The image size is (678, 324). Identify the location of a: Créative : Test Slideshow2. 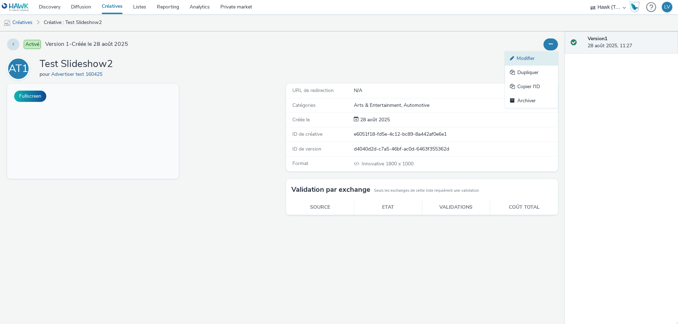
(73, 23).